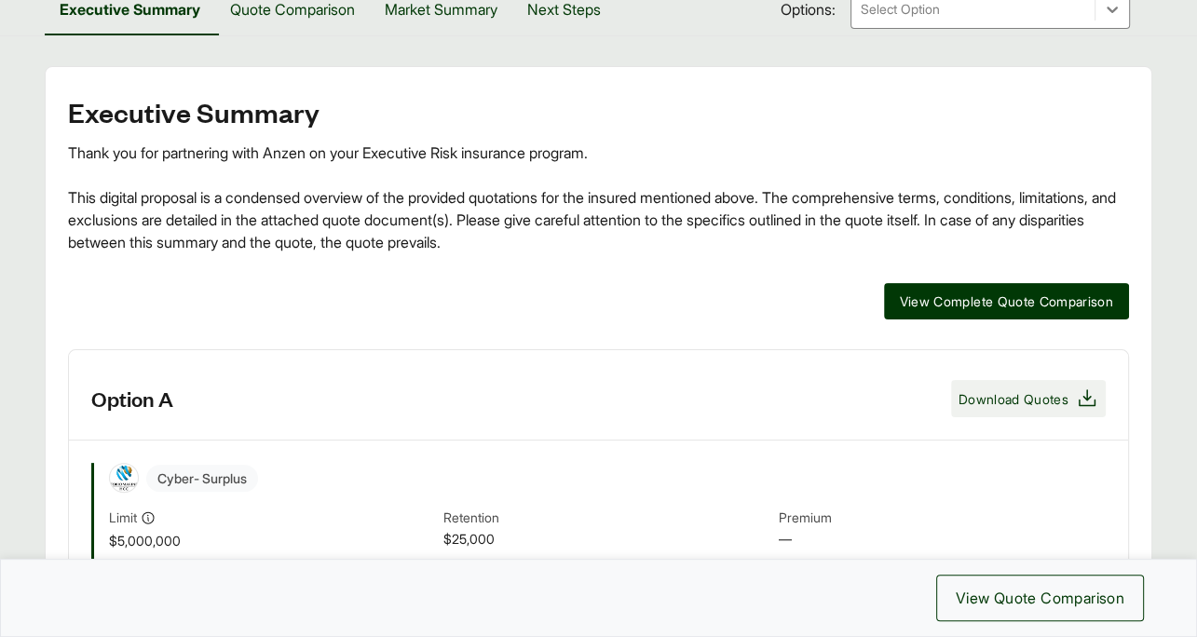 The image size is (1197, 637). I want to click on span: Download Quotes, so click(1014, 399).